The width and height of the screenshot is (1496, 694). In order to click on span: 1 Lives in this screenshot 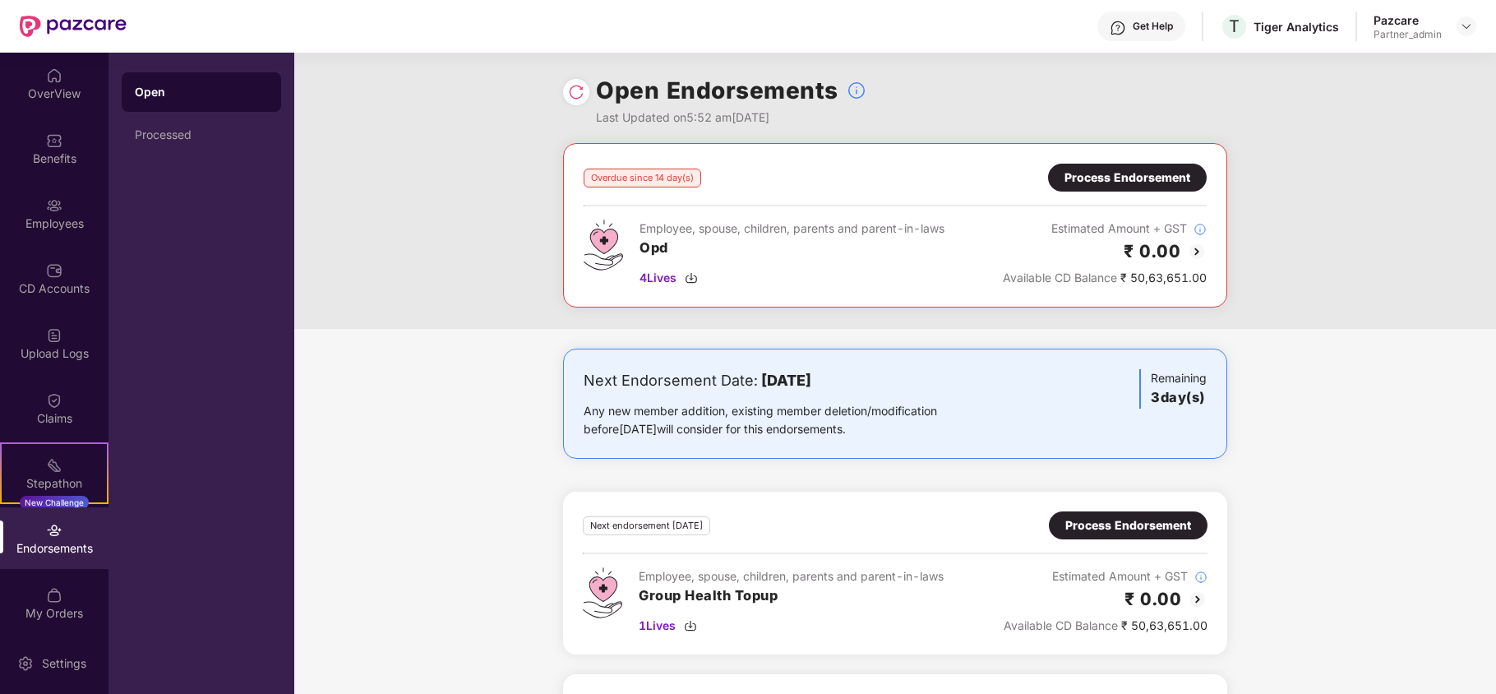, I will do `click(657, 626)`.